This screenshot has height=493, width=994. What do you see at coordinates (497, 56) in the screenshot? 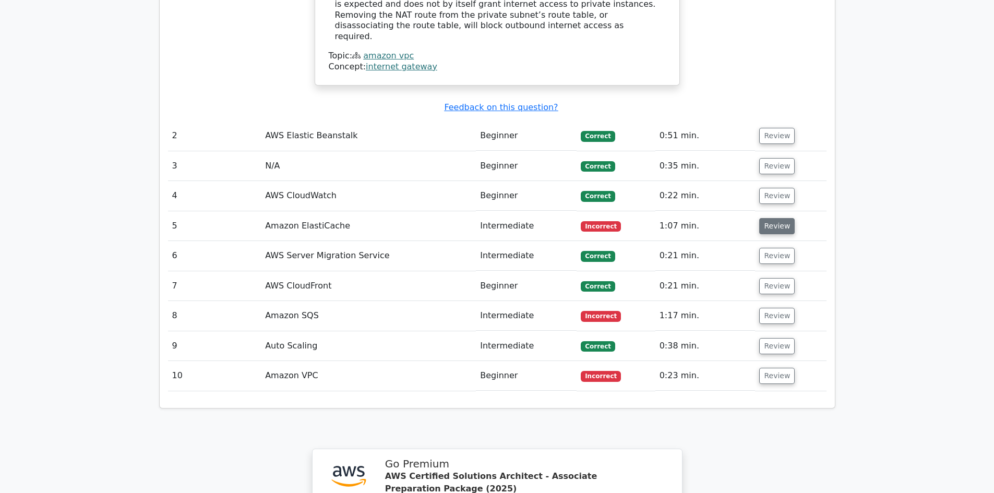
I see `div: Topic:` at bounding box center [497, 56].